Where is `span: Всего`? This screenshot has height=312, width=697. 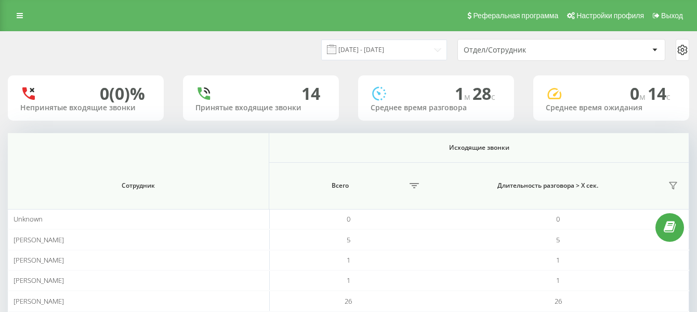 span: Всего is located at coordinates (340, 185).